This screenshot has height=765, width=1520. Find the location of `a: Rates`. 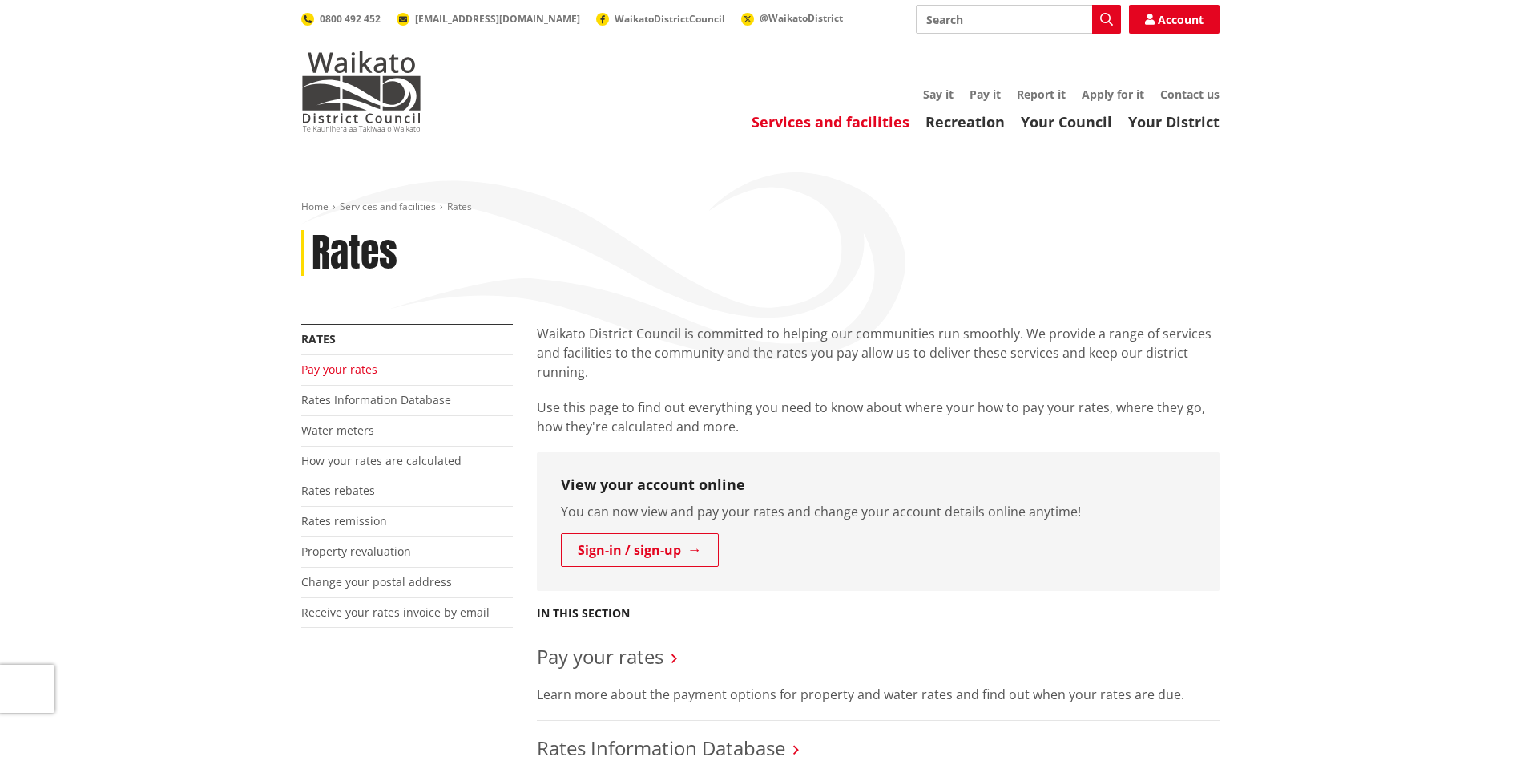

a: Rates is located at coordinates (318, 338).